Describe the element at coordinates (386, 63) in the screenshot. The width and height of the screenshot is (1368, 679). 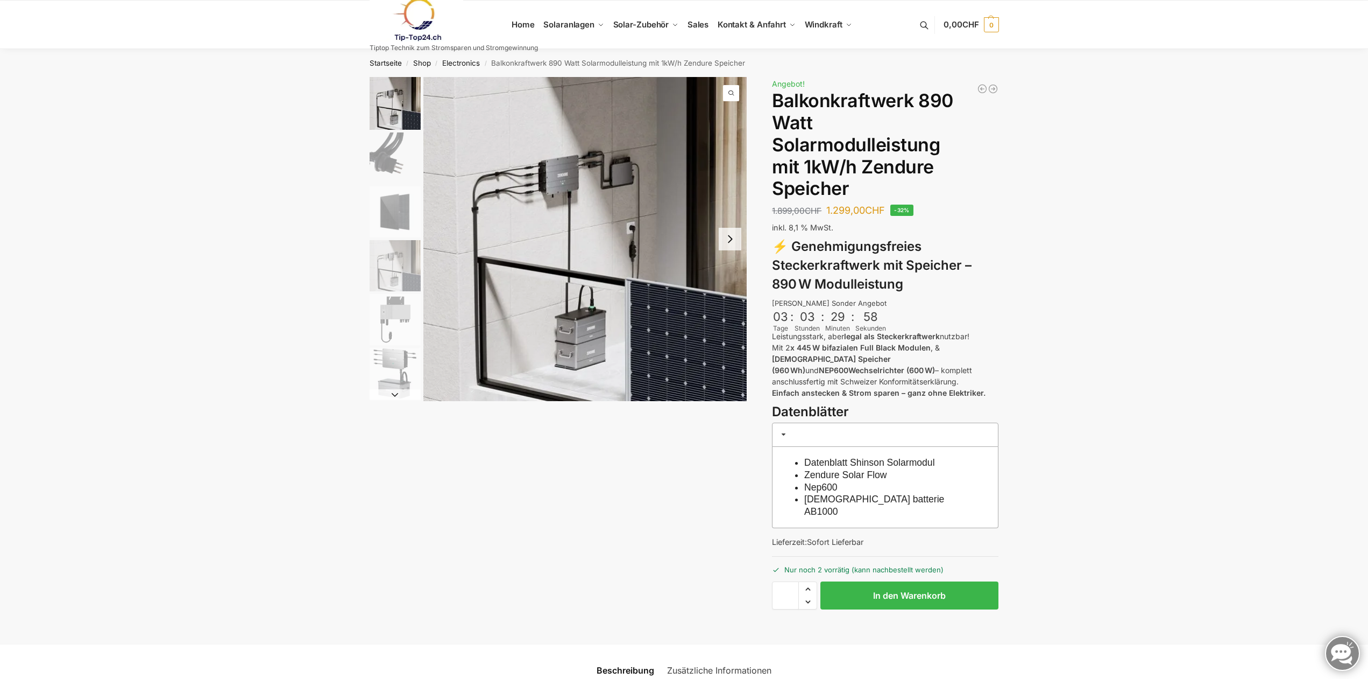
I see `a: Startseite` at that location.